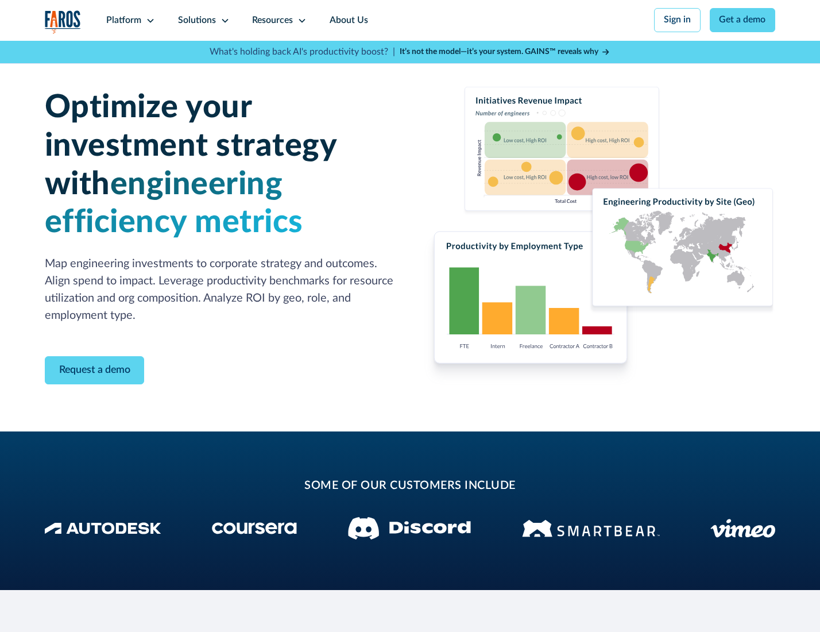  I want to click on a: Sign in, so click(677, 20).